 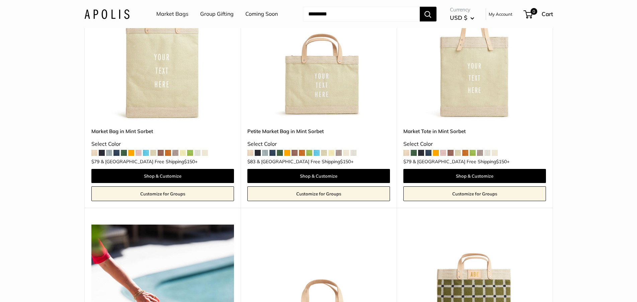 What do you see at coordinates (534, 11) in the screenshot?
I see `span: 0` at bounding box center [534, 11].